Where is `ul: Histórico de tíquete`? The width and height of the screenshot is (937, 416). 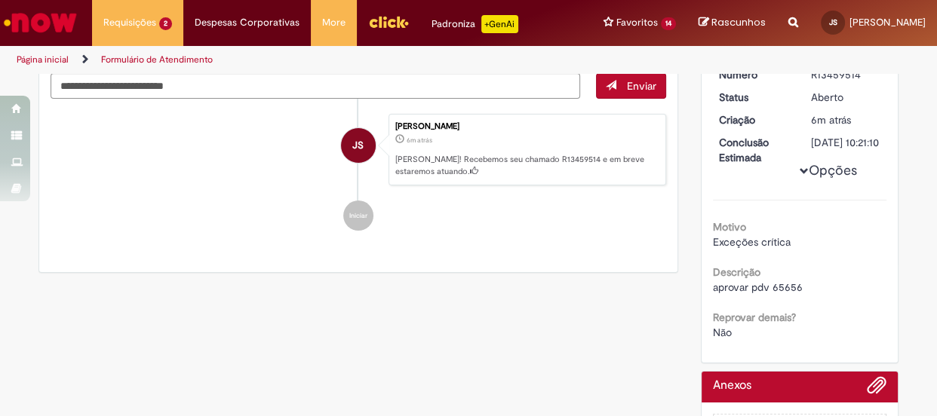 ul: Histórico de tíquete is located at coordinates (358, 173).